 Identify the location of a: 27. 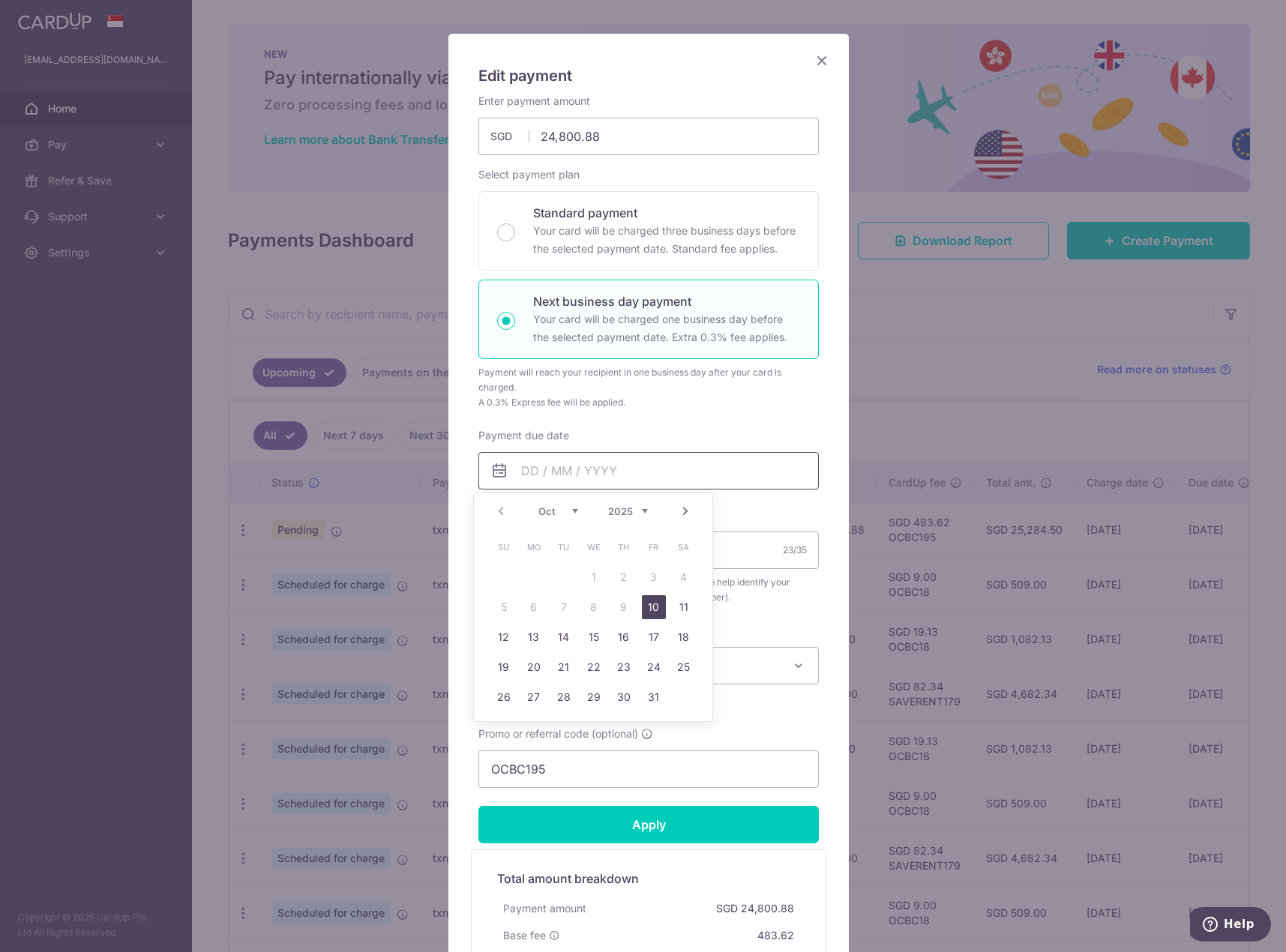
(534, 697).